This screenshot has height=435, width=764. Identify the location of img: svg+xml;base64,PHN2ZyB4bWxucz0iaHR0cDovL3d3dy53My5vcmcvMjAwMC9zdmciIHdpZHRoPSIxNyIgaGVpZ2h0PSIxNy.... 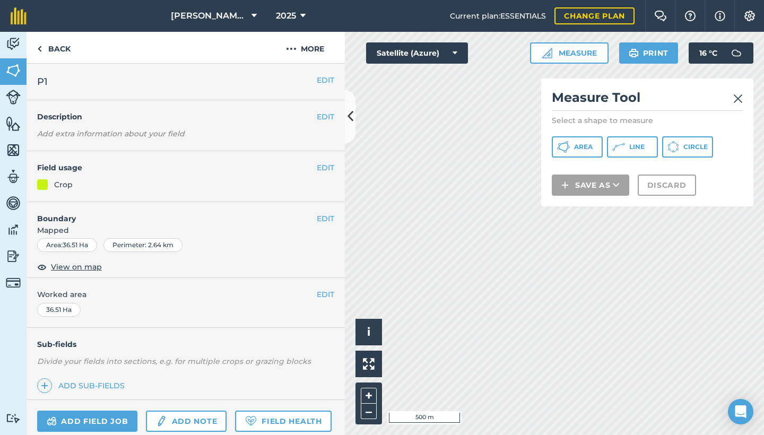
(720, 16).